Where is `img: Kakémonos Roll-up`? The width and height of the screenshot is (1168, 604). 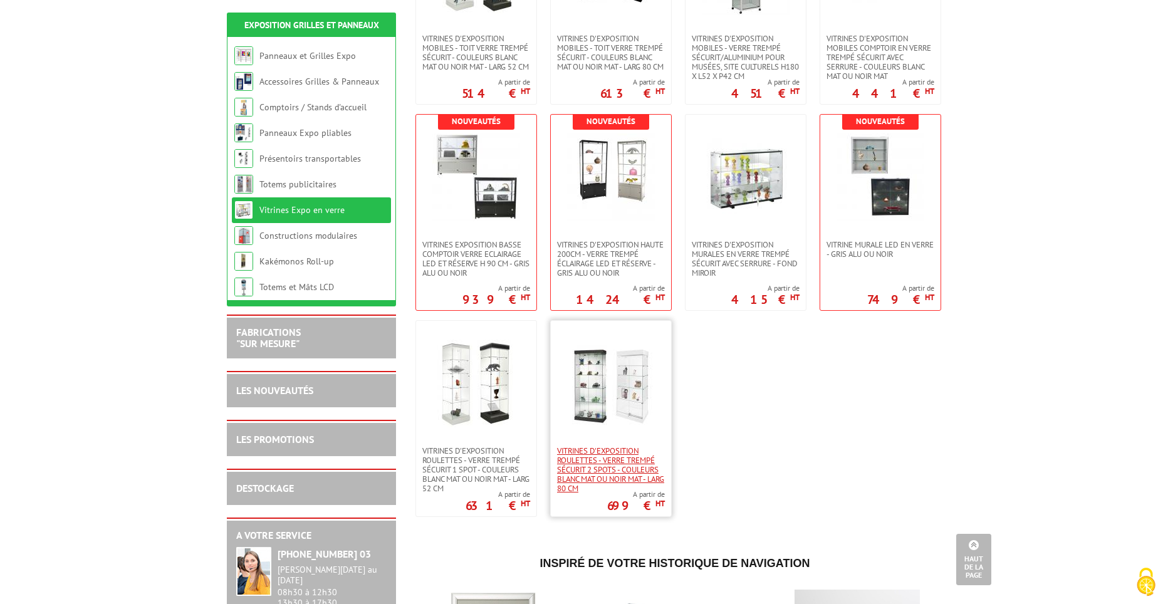
img: Kakémonos Roll-up is located at coordinates (244, 261).